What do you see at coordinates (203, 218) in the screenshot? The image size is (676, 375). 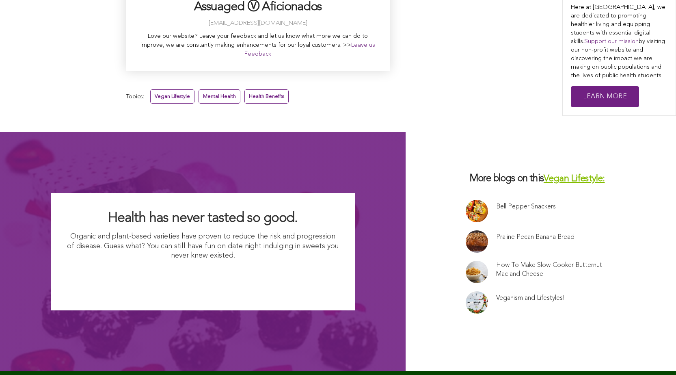 I see `h2: Health has never tasted so good.` at bounding box center [203, 218].